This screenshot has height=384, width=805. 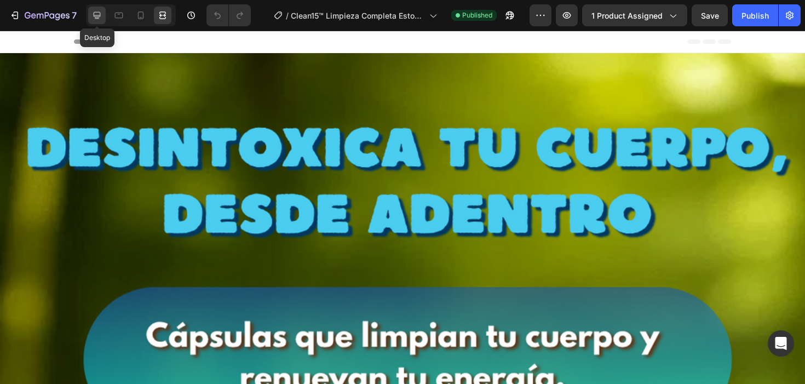 I want to click on button: Save, so click(x=709, y=15).